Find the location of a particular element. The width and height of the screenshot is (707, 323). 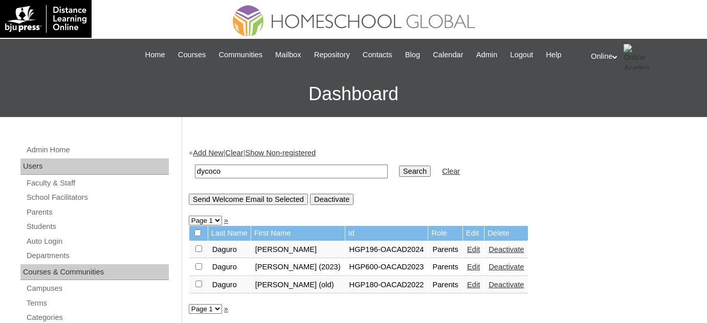

a: Home is located at coordinates (155, 55).